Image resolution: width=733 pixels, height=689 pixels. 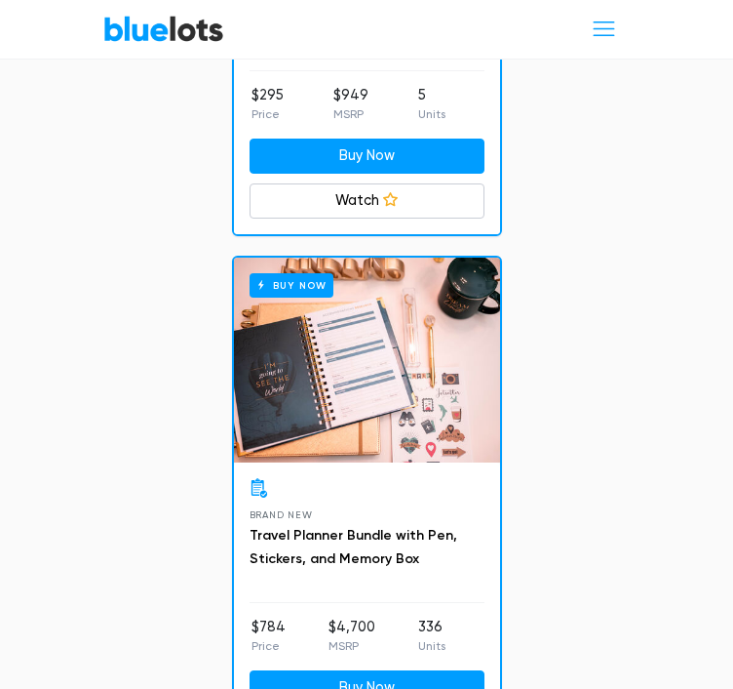 What do you see at coordinates (267, 104) in the screenshot?
I see `li: $295` at bounding box center [267, 104].